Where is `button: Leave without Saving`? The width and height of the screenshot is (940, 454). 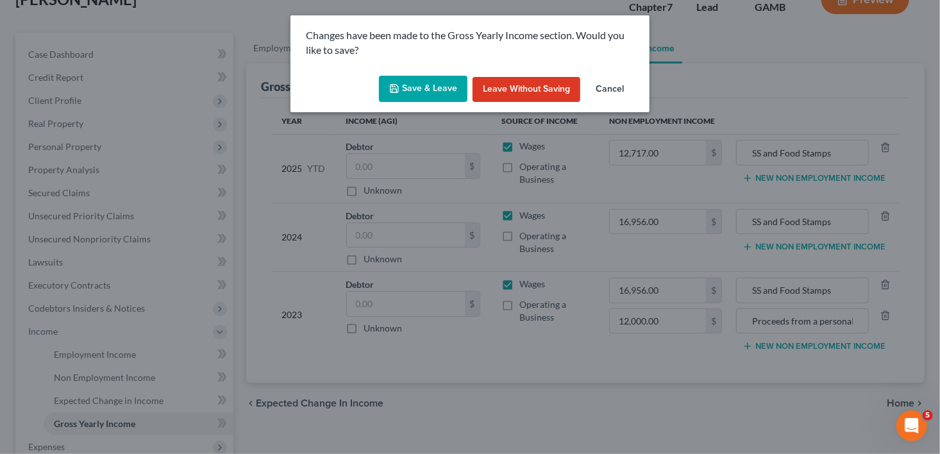
button: Leave without Saving is located at coordinates (526, 90).